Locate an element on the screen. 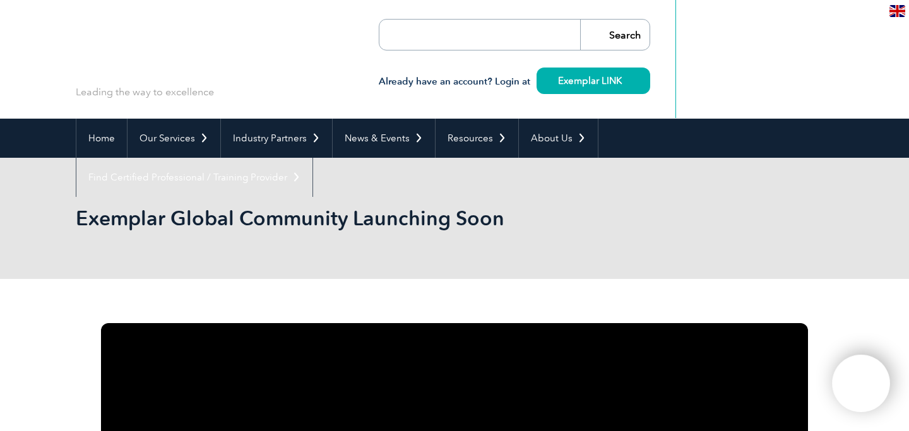 This screenshot has height=431, width=909. p: Leading the way to excellence is located at coordinates (145, 92).